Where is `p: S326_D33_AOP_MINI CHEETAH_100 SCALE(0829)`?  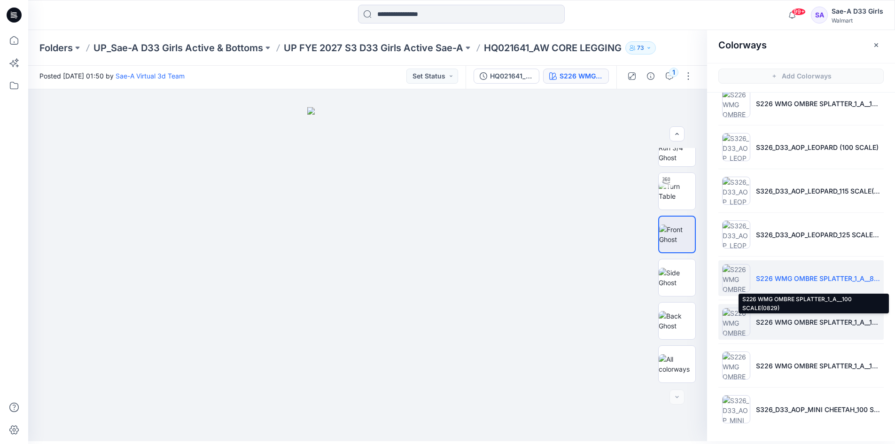
p: S326_D33_AOP_MINI CHEETAH_100 SCALE(0829) is located at coordinates (818, 409).